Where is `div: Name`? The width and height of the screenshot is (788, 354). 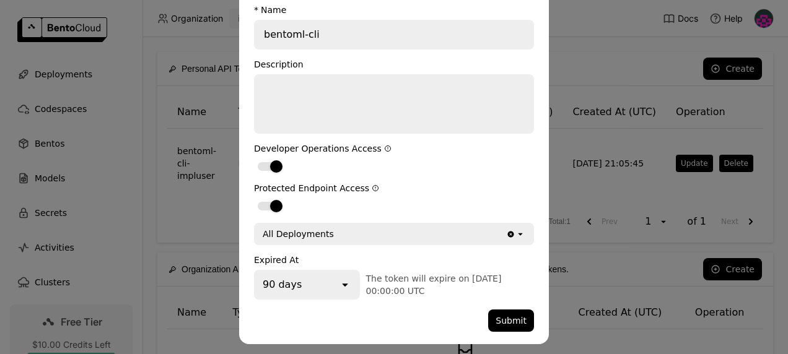 div: Name is located at coordinates (273, 10).